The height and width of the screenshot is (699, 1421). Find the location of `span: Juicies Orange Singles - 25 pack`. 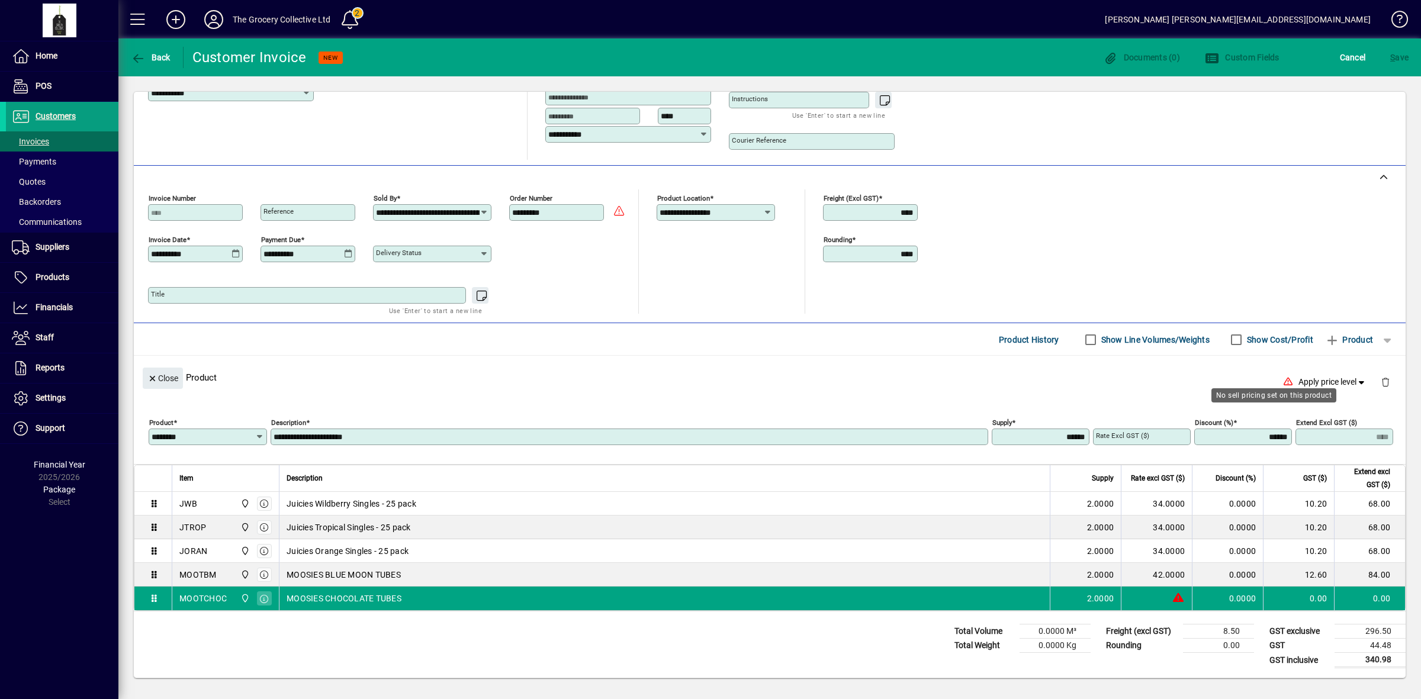

span: Juicies Orange Singles - 25 pack is located at coordinates (348, 551).